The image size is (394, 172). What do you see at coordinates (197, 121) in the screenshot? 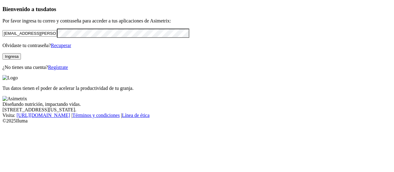
I see `div: © 2025 Iluma` at bounding box center [197, 121].